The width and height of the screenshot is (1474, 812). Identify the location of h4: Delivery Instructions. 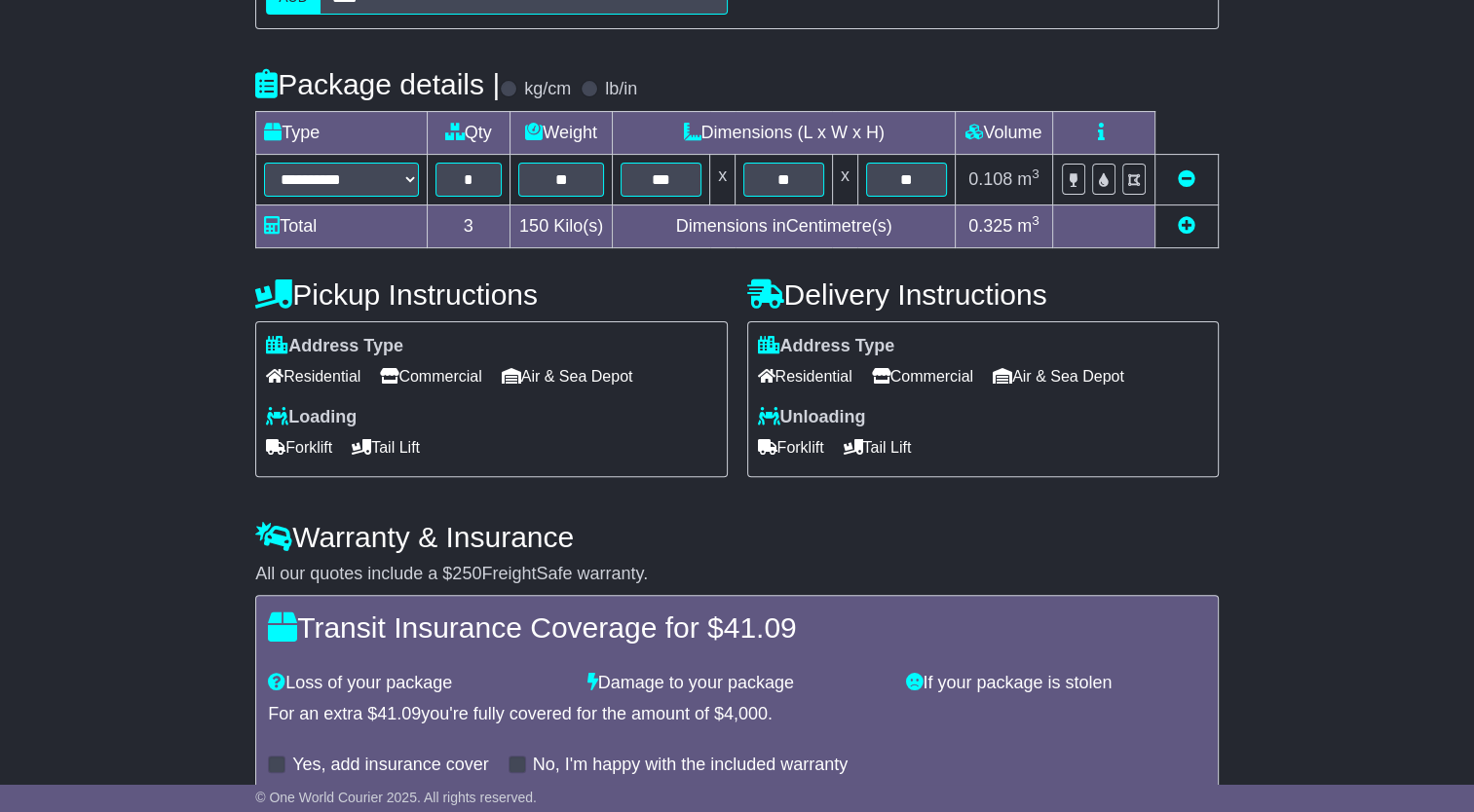
(982, 294).